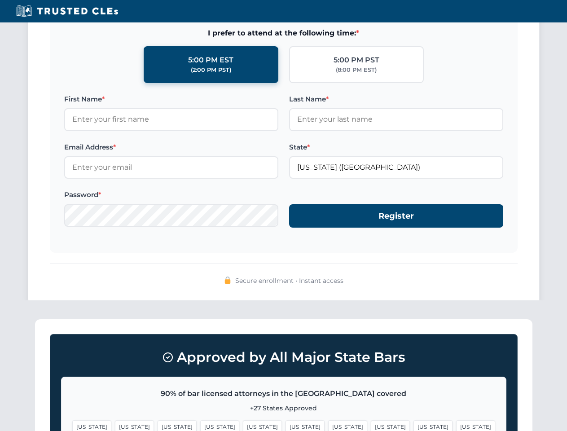  Describe the element at coordinates (357, 60) in the screenshot. I see `div: 5:00 PM PST` at that location.